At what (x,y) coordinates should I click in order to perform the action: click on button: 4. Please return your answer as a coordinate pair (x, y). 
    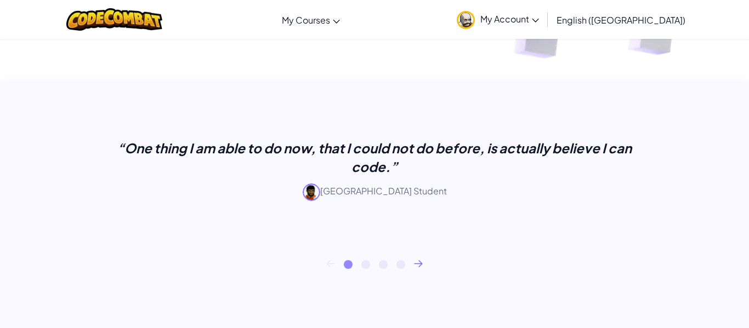
    Looking at the image, I should click on (401, 265).